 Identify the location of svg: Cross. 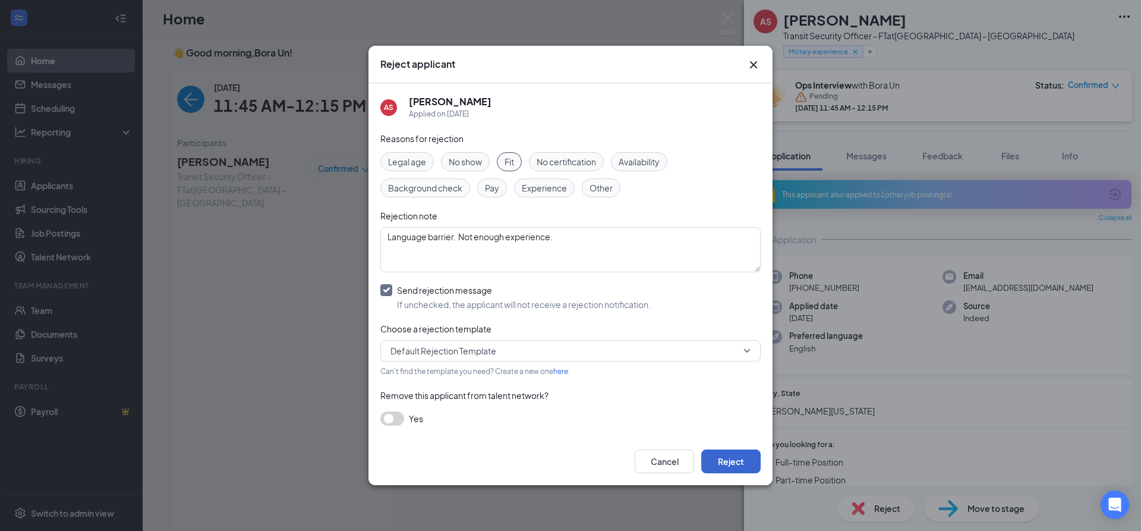
(753, 65).